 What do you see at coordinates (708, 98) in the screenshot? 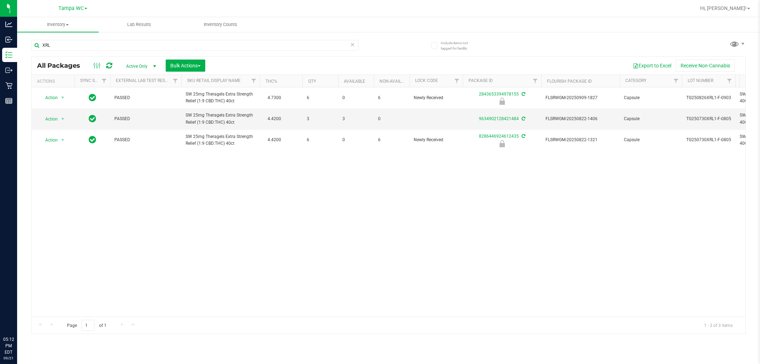
I see `span: TG250826XRL1-F-0903` at bounding box center [708, 98].